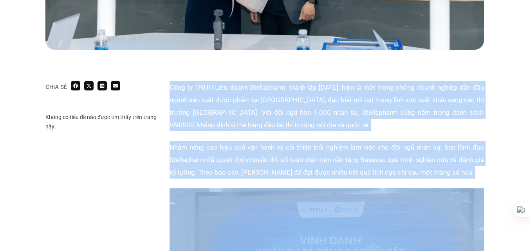 This screenshot has height=251, width=529. I want to click on p: Nhằm nâng cao hiệu quả vận hành và cải thiện trải nghiệm làm việc cho đội ngũ nhân sự, ban lãnh đ..., so click(326, 160).